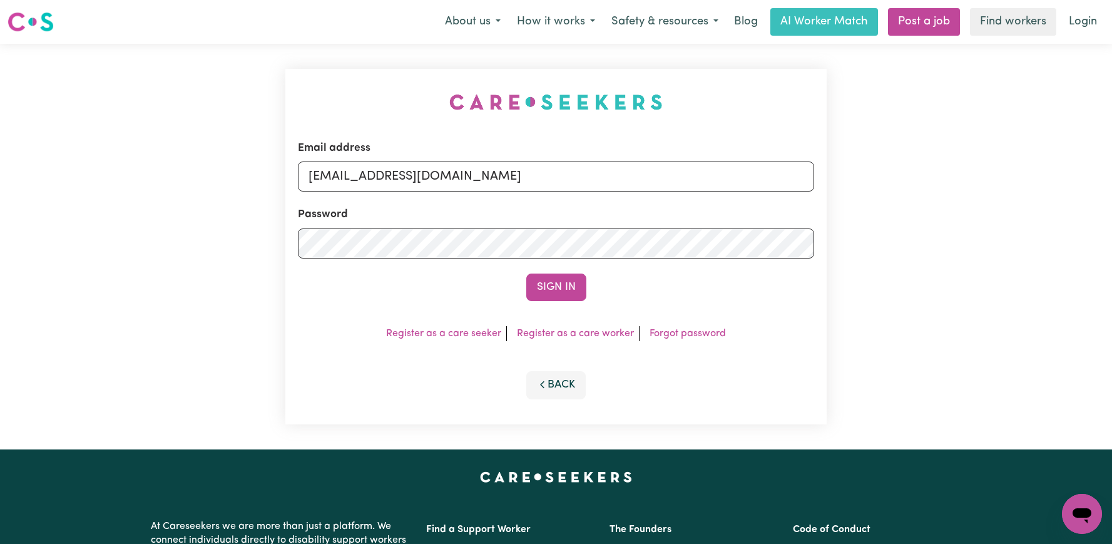 The image size is (1112, 544). I want to click on a: Careseekers logo, so click(31, 22).